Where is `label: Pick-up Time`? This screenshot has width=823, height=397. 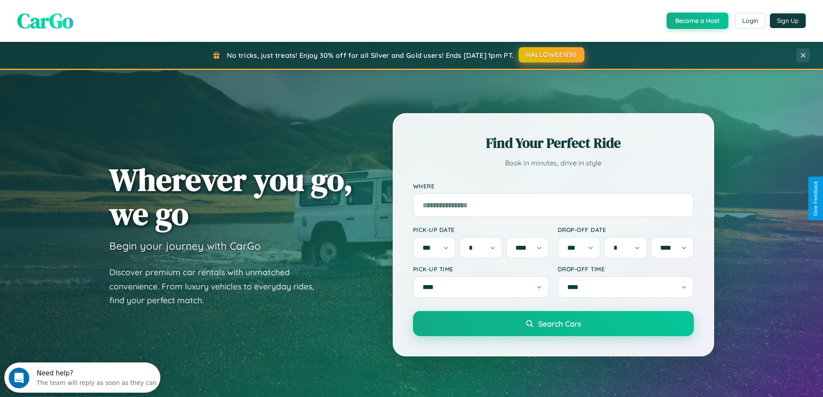
label: Pick-up Time is located at coordinates (481, 269).